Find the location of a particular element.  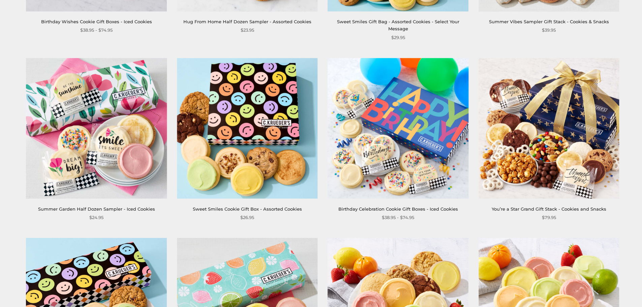

a: Birthday Wishes Cookie Gift Boxes - Iced Cookies is located at coordinates (96, 22).